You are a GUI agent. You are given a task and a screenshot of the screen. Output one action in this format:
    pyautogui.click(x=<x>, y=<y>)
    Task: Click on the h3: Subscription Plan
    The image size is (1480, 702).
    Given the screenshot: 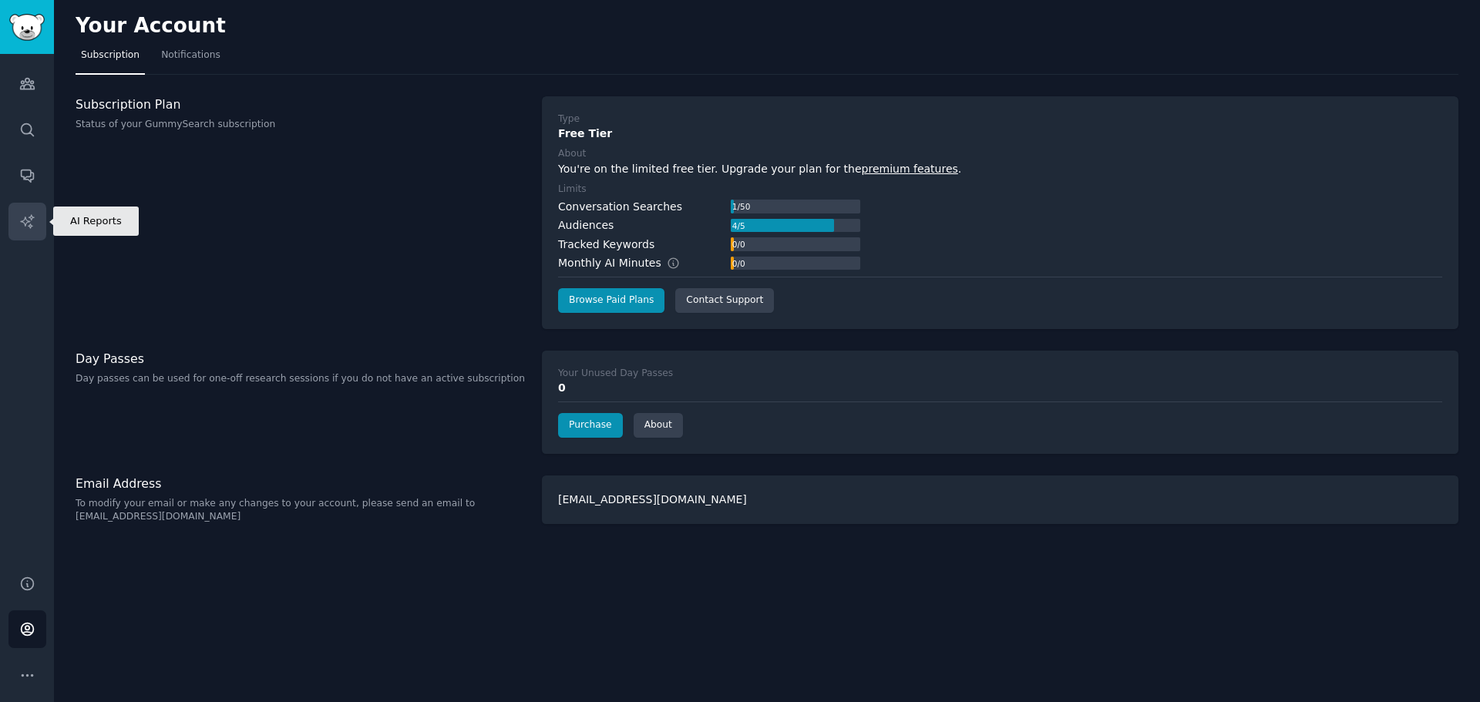 What is the action you would take?
    pyautogui.click(x=301, y=104)
    